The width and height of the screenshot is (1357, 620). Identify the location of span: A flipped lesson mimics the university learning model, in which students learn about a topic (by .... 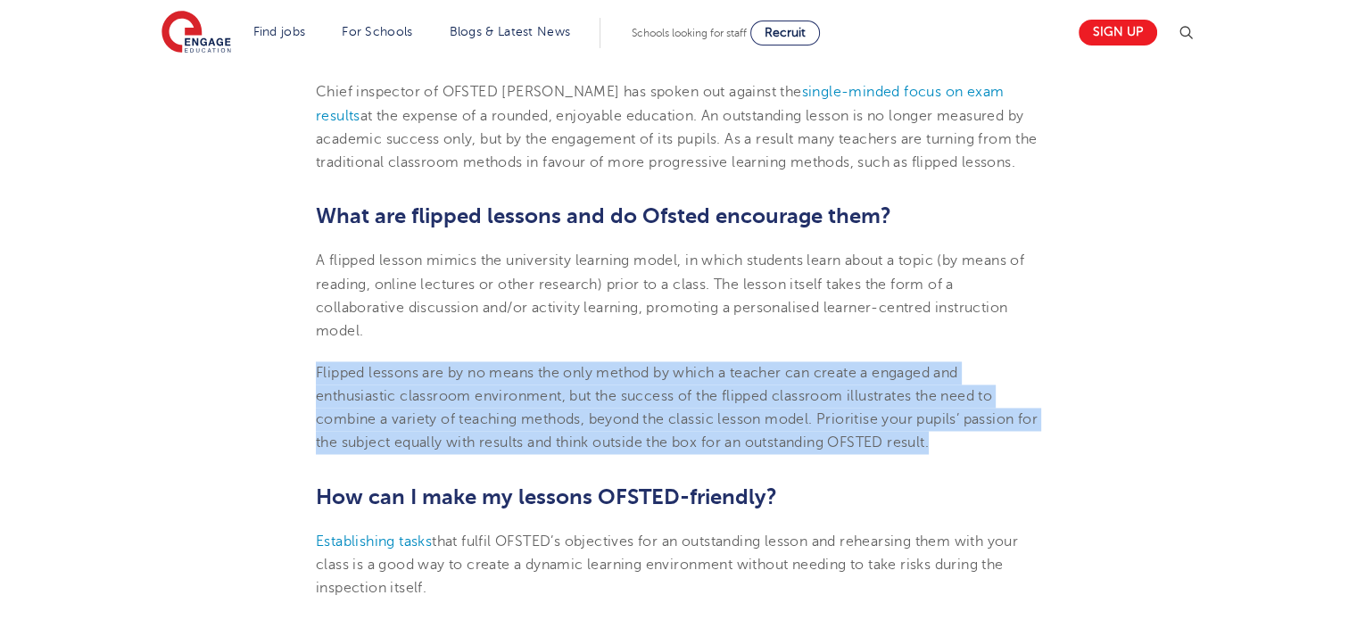
(670, 295).